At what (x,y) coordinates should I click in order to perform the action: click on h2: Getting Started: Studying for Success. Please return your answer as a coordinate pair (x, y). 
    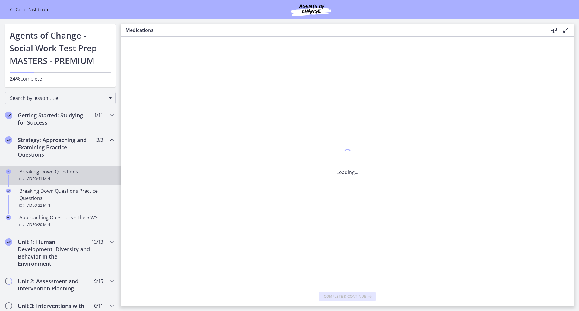
    Looking at the image, I should click on (55, 119).